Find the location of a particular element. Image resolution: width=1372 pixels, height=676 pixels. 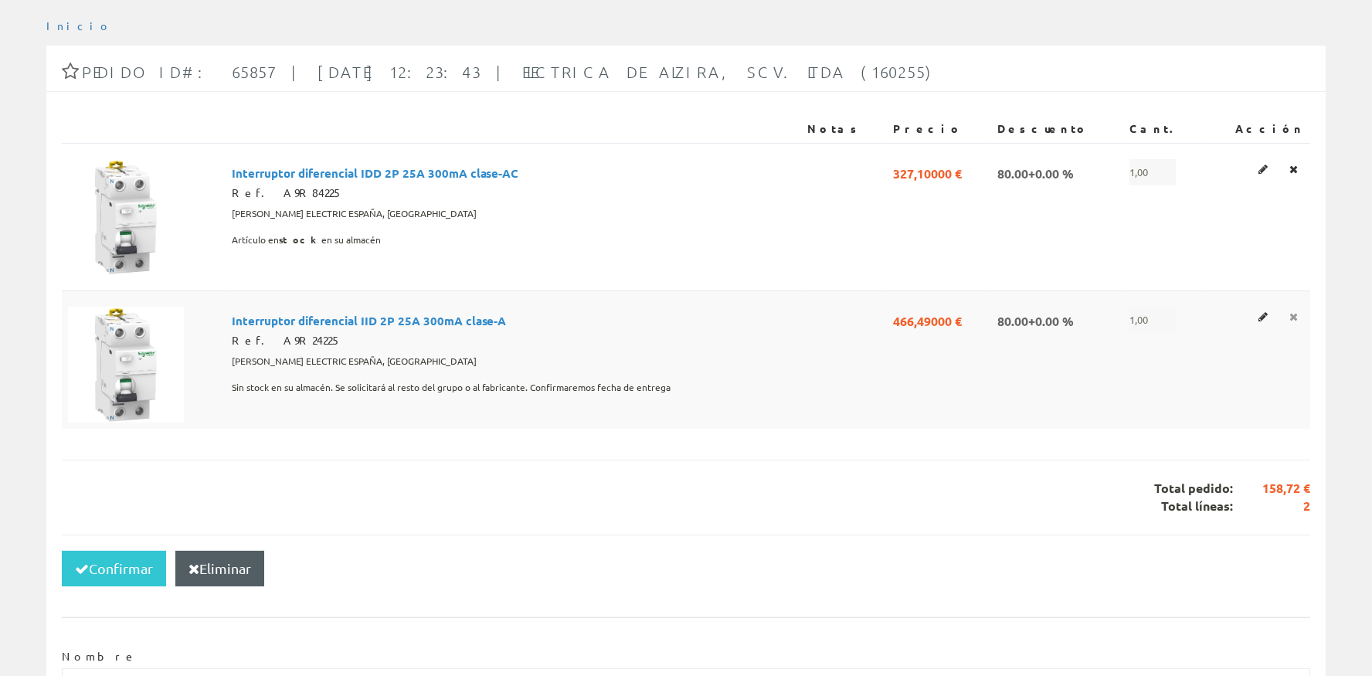

th: Notas is located at coordinates (844, 129).